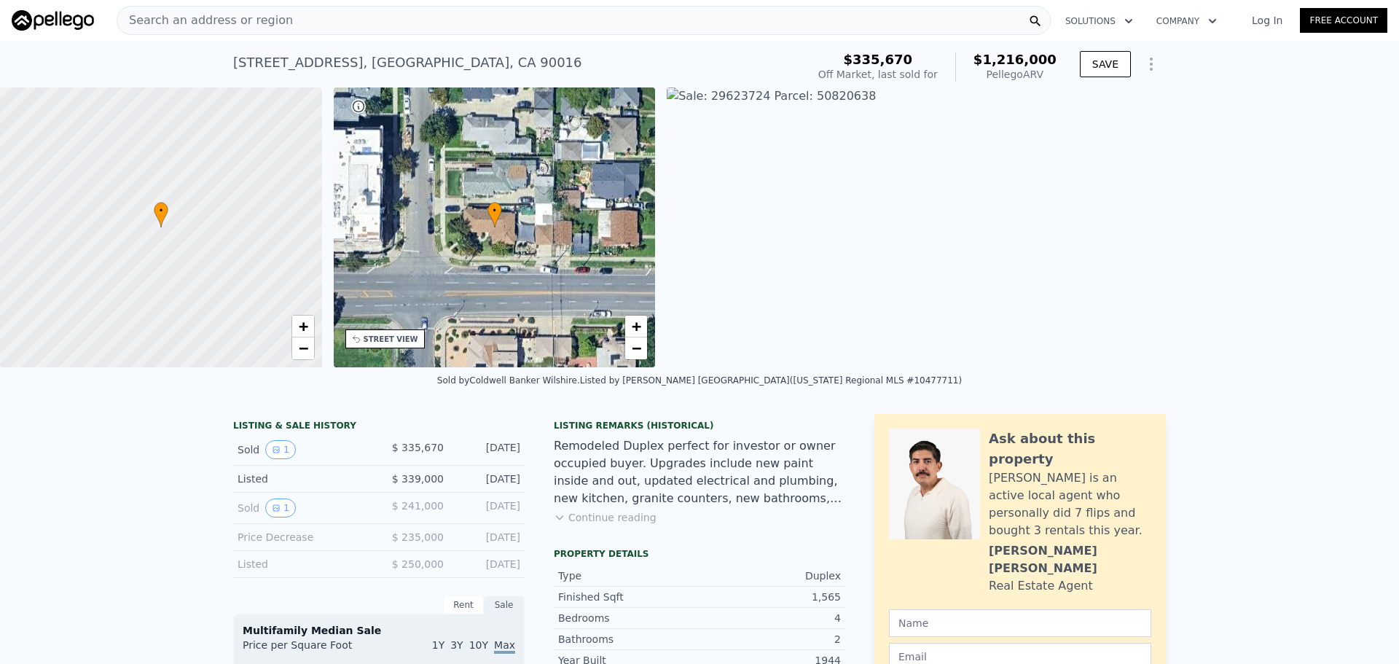 The image size is (1399, 664). Describe the element at coordinates (205, 20) in the screenshot. I see `span: Search an address or region` at that location.